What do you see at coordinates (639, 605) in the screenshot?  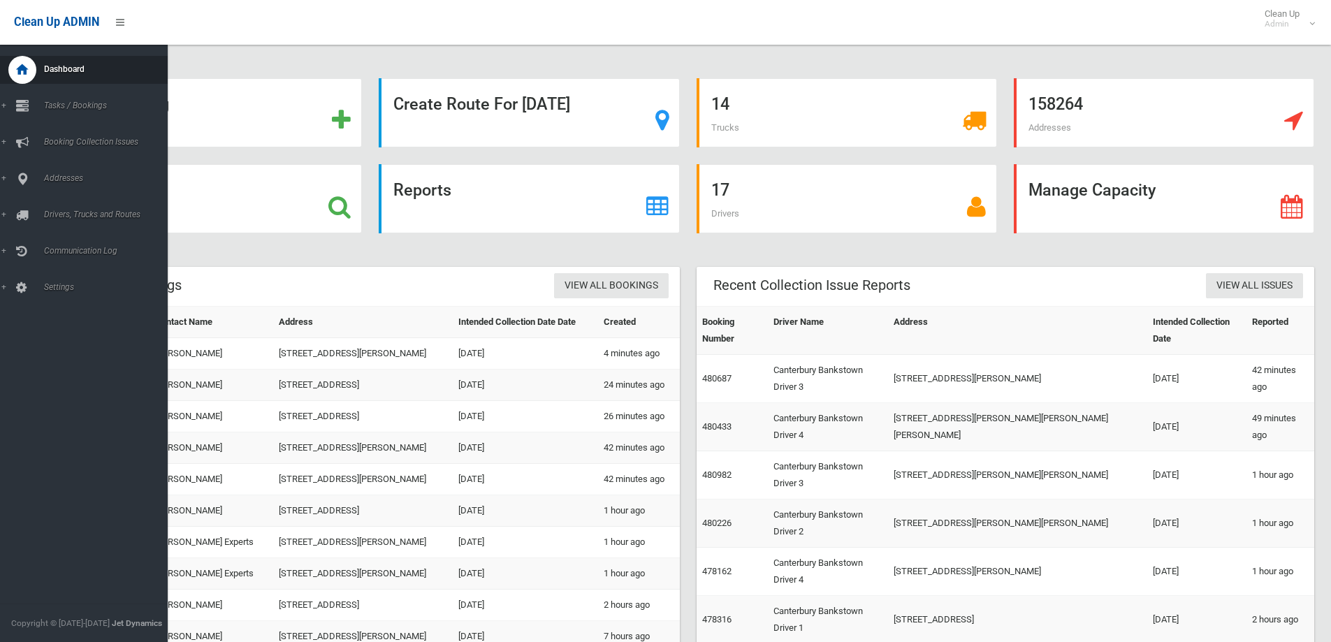 I see `td: 2 hours ago` at bounding box center [639, 605].